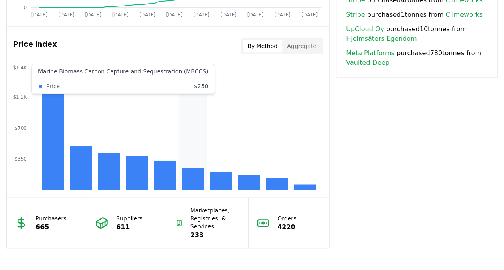 This screenshot has width=504, height=270. Describe the element at coordinates (355, 15) in the screenshot. I see `a: Stripe` at that location.